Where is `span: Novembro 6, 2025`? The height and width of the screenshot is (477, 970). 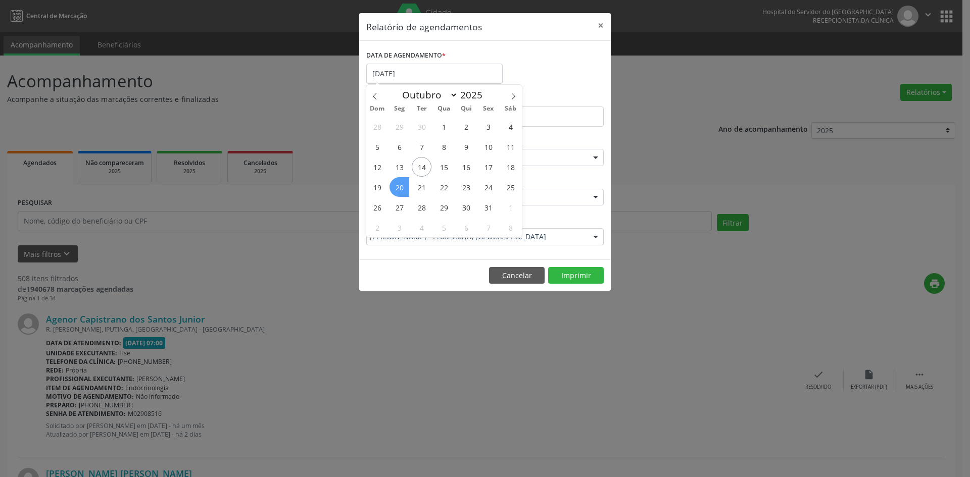
span: Novembro 6, 2025 is located at coordinates (466, 227).